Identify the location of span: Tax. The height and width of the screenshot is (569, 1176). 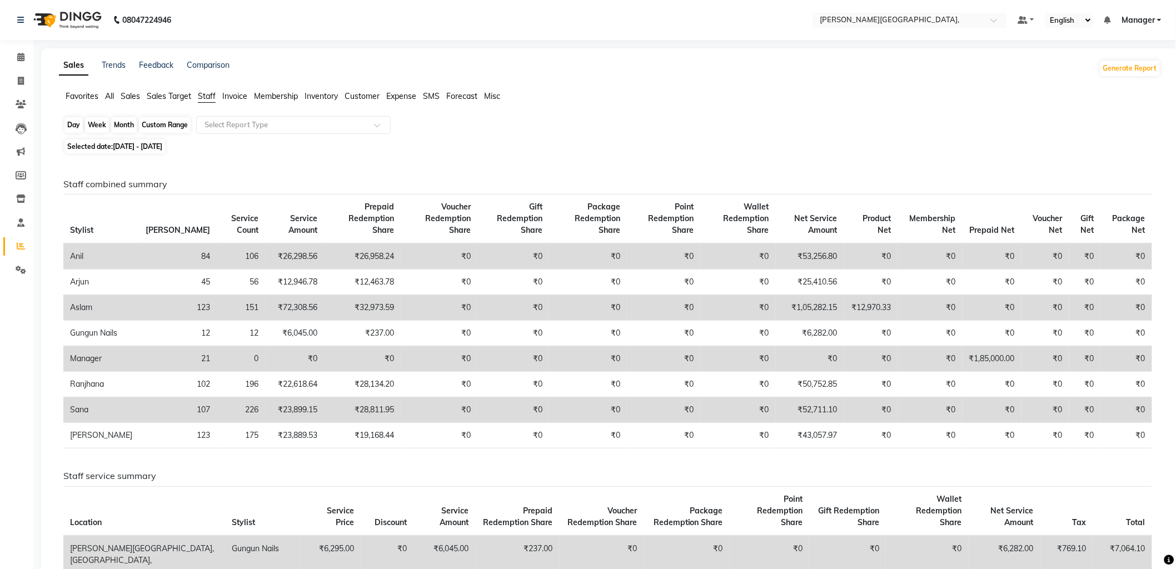
(1079, 522).